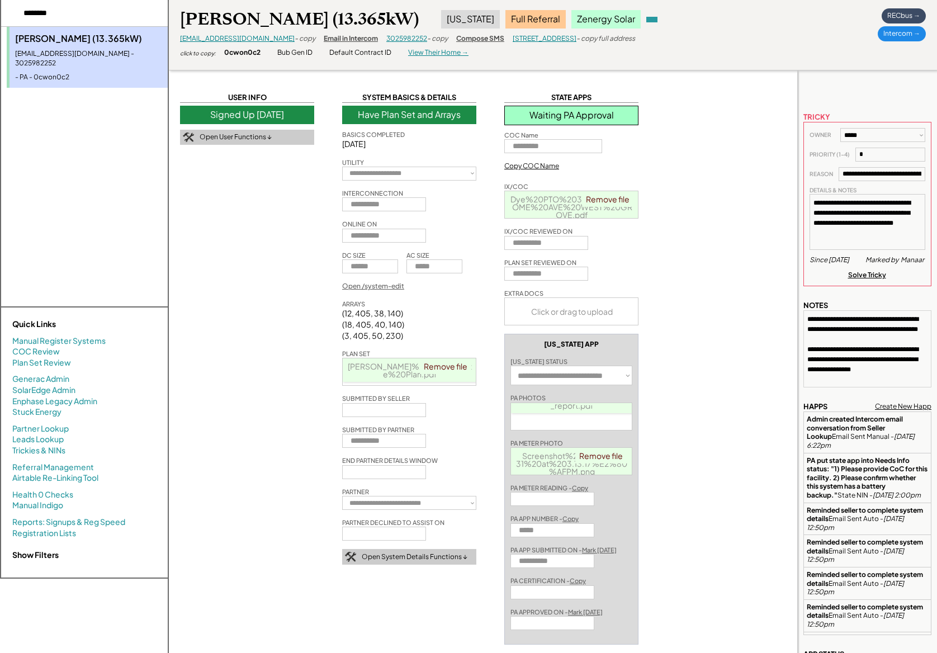  What do you see at coordinates (389, 460) in the screenshot?
I see `div: END PARTNER DETAILS WINDOW` at bounding box center [389, 460].